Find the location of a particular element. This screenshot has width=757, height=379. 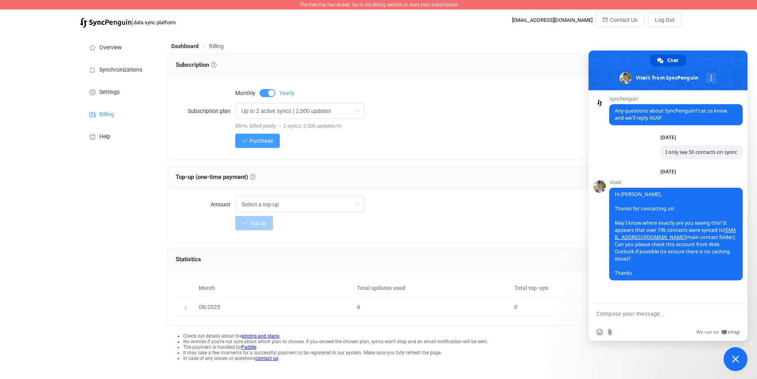

span: Crisp is located at coordinates (734, 332).